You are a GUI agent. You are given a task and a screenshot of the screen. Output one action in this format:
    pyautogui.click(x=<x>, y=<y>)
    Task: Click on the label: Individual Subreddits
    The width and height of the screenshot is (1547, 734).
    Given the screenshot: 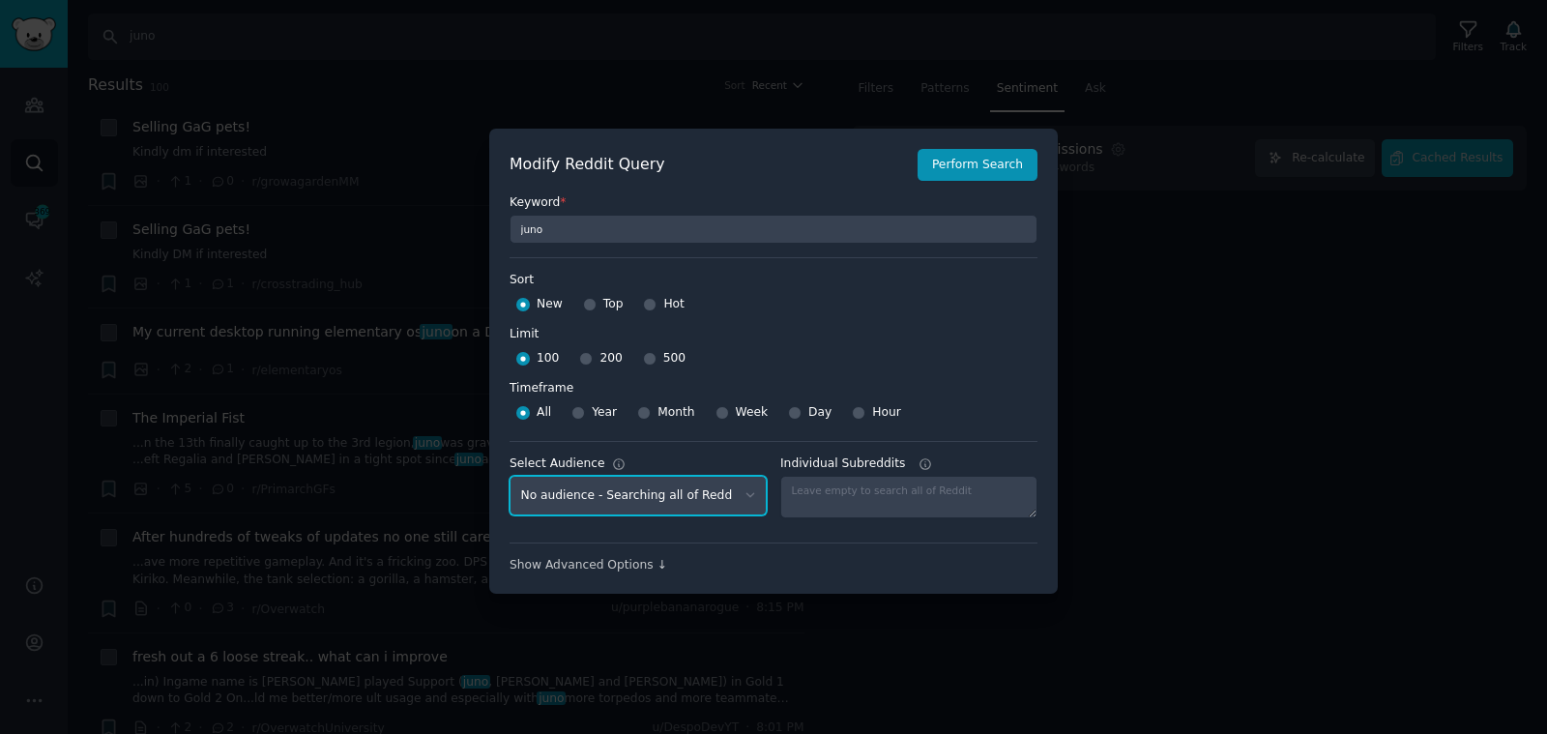 What is the action you would take?
    pyautogui.click(x=909, y=464)
    